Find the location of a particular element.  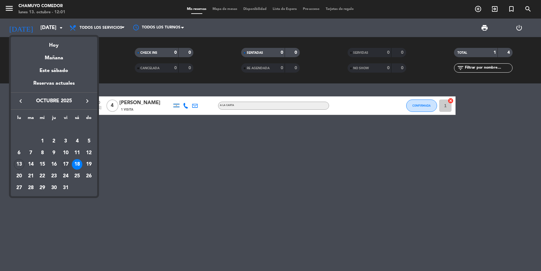

div: 22 is located at coordinates (42, 176).